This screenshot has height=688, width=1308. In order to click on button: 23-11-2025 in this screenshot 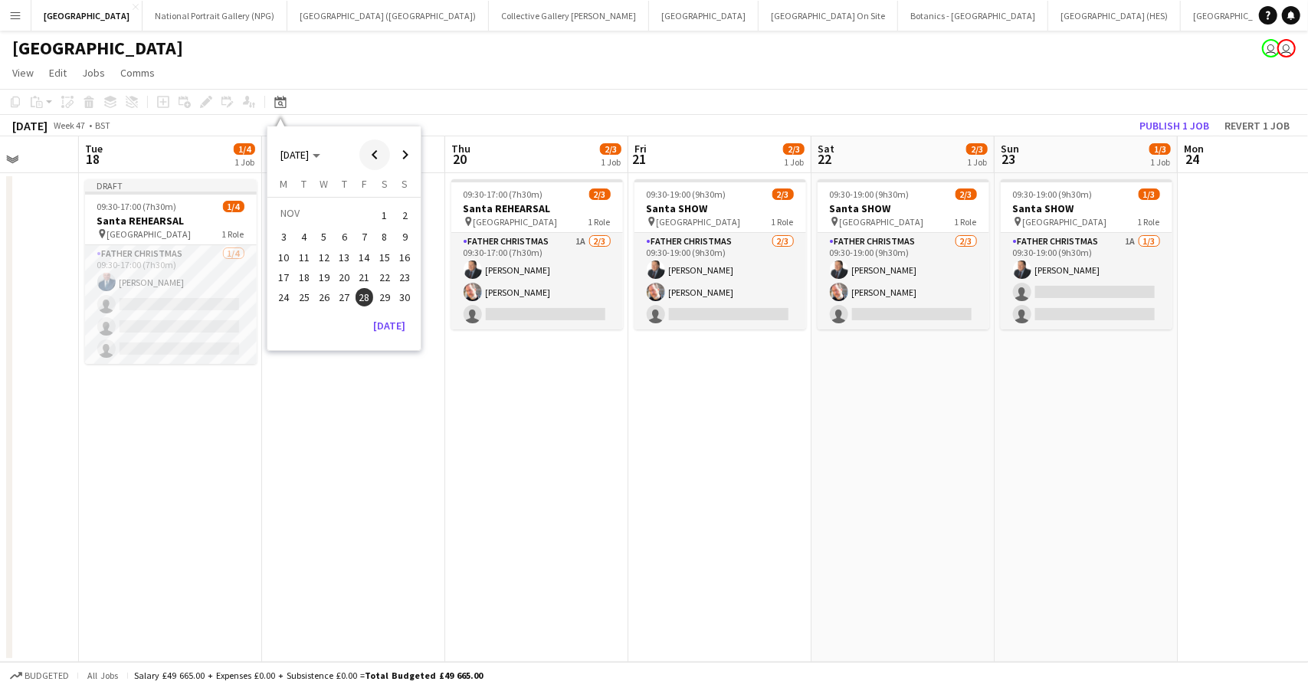, I will do `click(405, 277)`.